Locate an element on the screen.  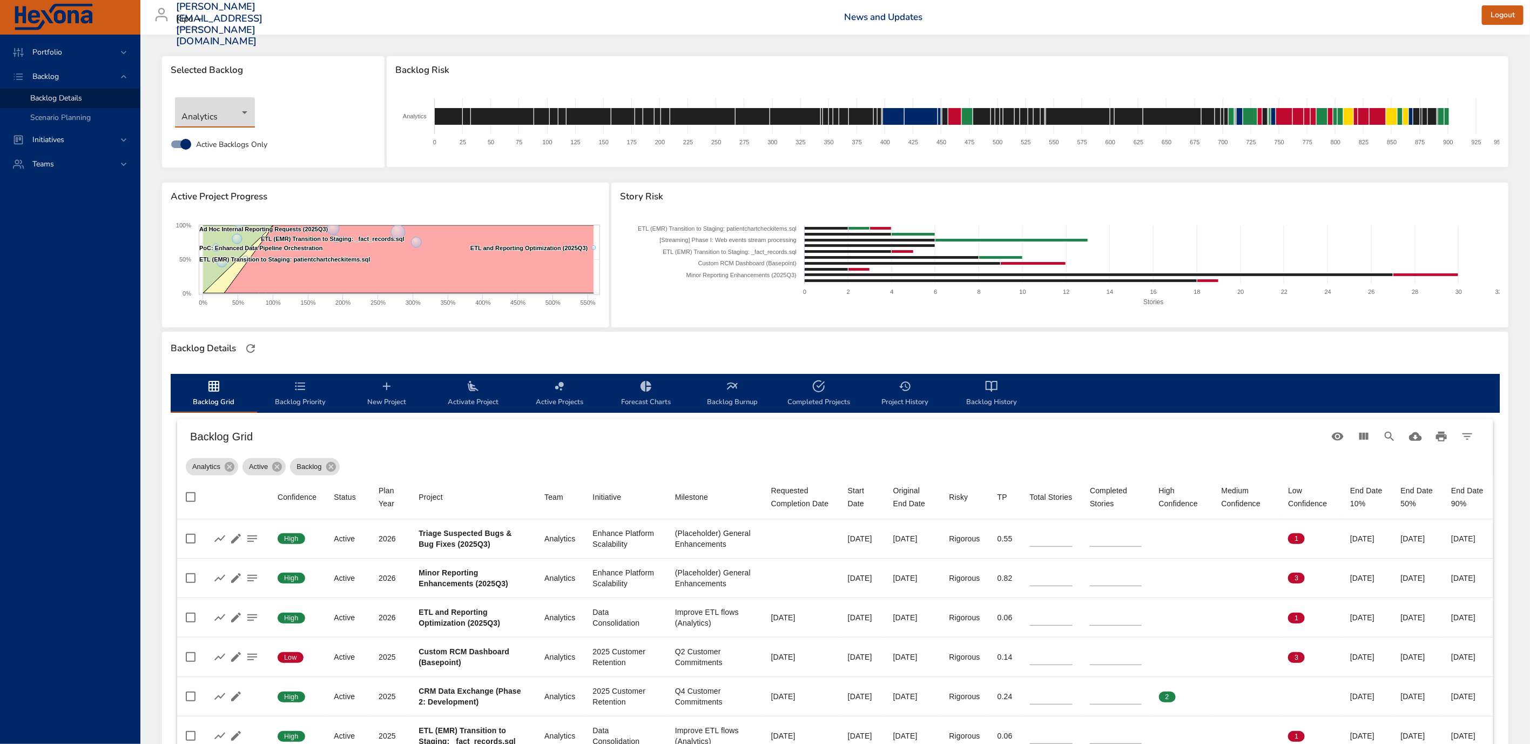
text: 425 is located at coordinates (914, 142).